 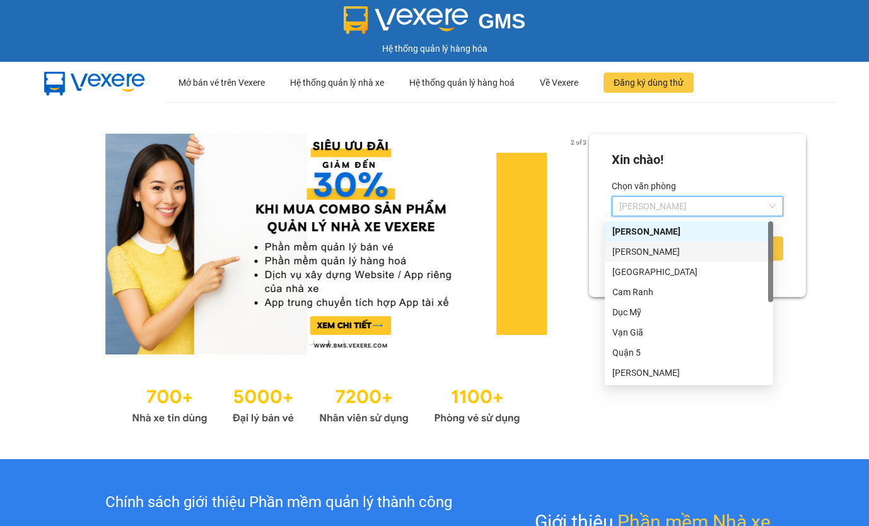 I want to click on div: Quận 5, so click(x=689, y=353).